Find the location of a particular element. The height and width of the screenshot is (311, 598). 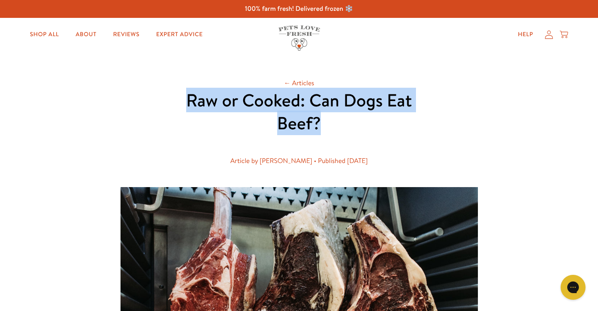

a: Help is located at coordinates (525, 34).